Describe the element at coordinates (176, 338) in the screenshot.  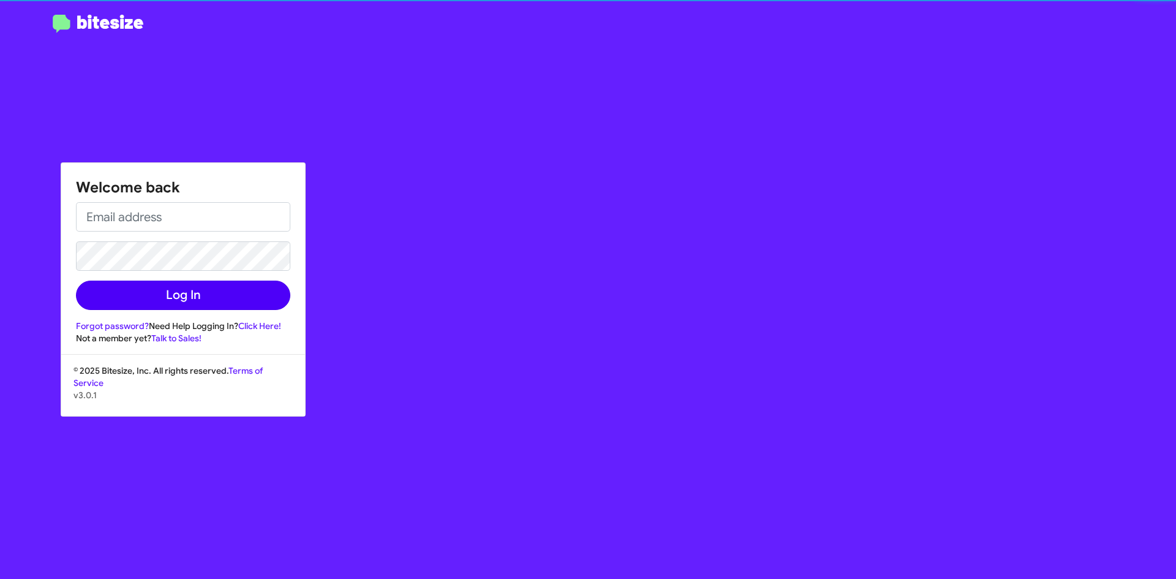
I see `a: Talk to Sales!` at that location.